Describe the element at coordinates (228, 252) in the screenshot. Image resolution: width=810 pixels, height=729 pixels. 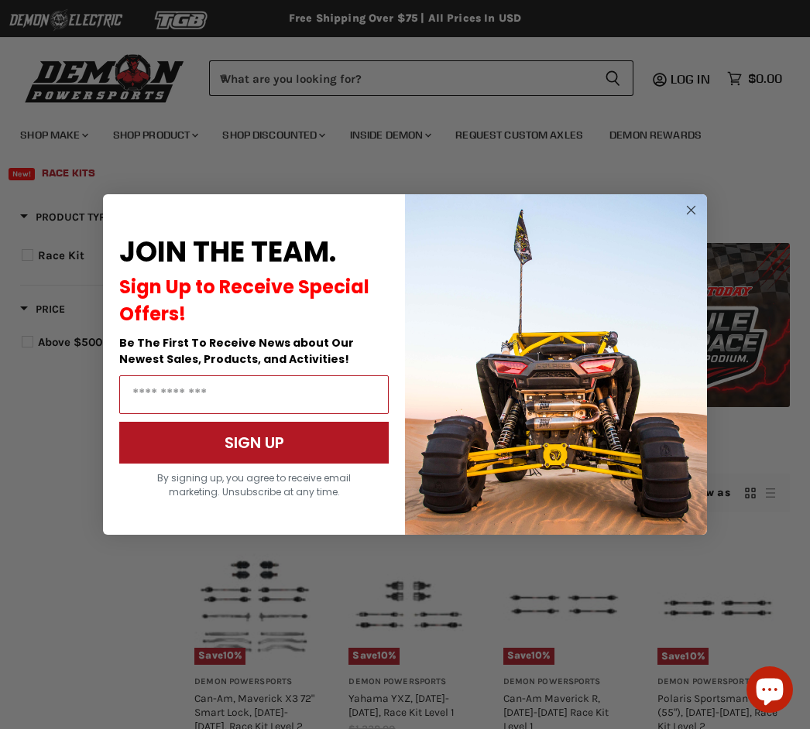
I see `span: JOIN THE TEAM.` at that location.